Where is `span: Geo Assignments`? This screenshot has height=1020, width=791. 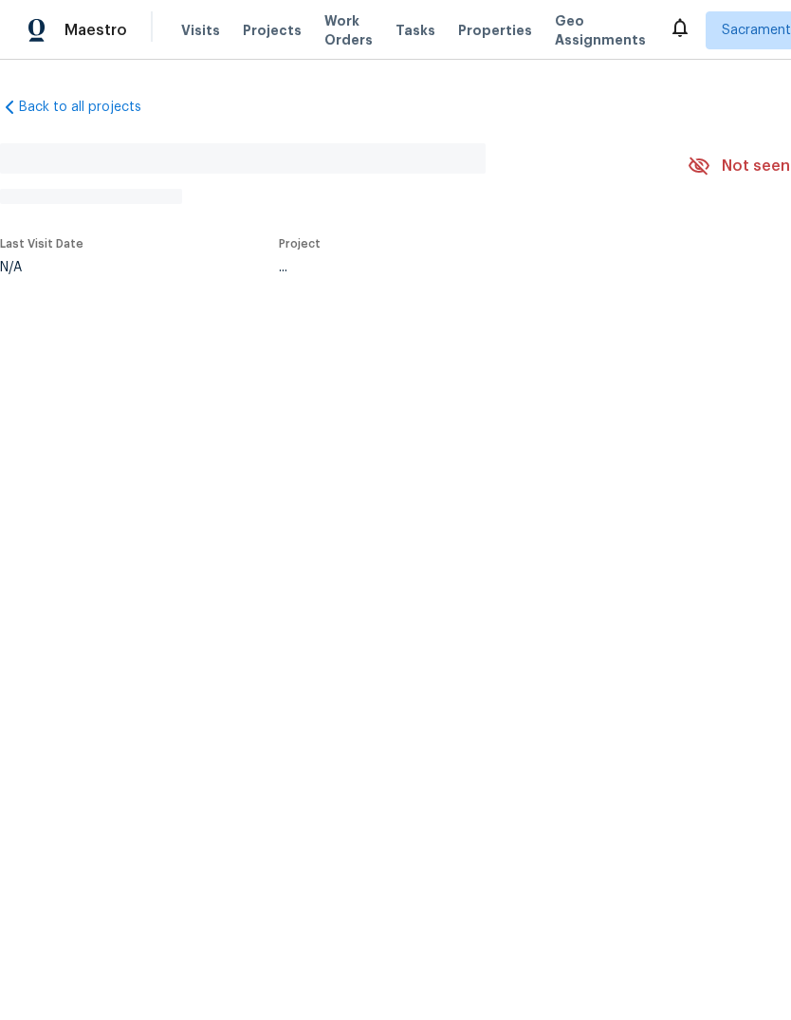 span: Geo Assignments is located at coordinates (600, 30).